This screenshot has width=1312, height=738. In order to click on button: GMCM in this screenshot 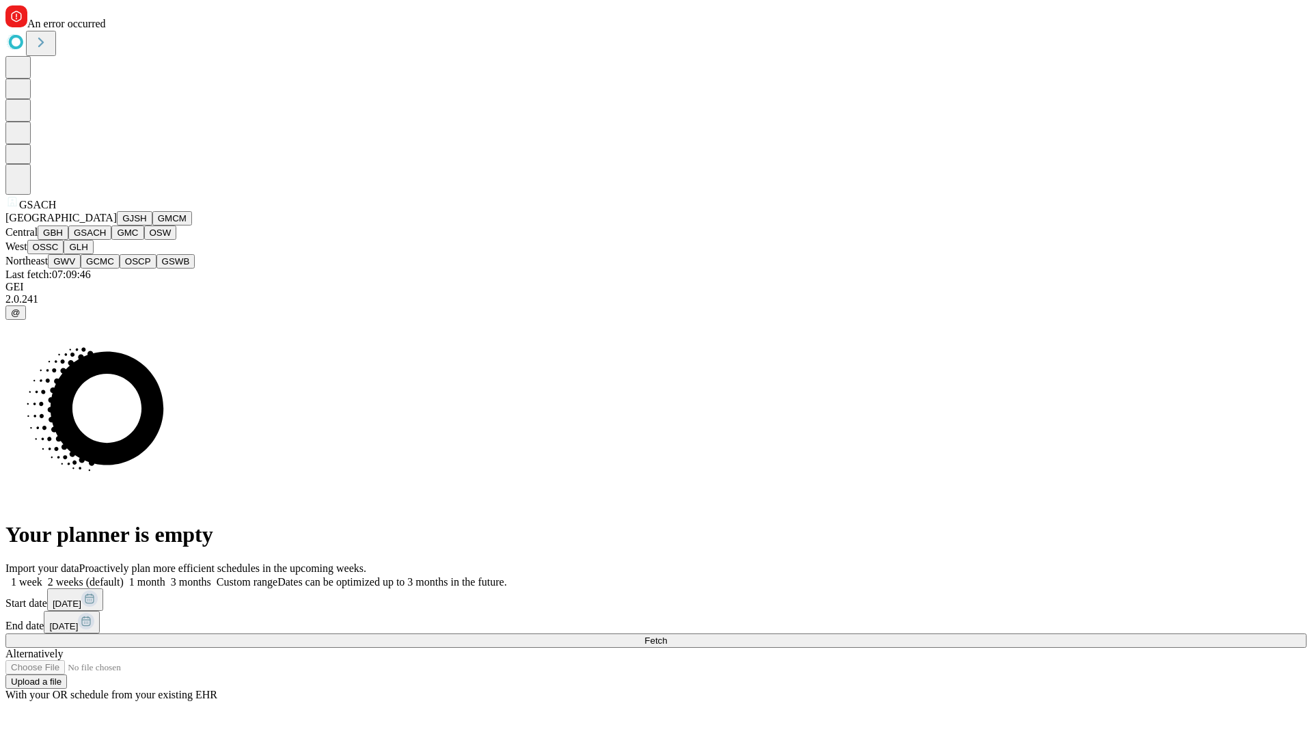, I will do `click(172, 218)`.